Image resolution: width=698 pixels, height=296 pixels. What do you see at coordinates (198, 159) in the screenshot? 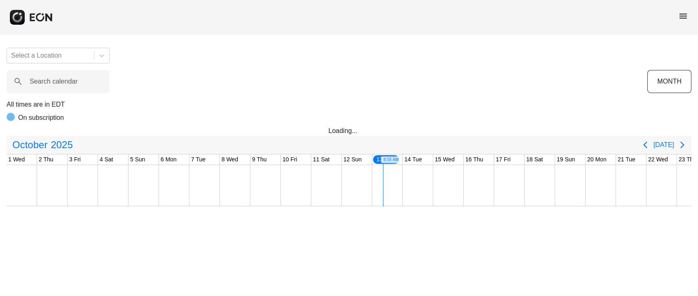
I see `div: 7 Tue` at bounding box center [198, 159].